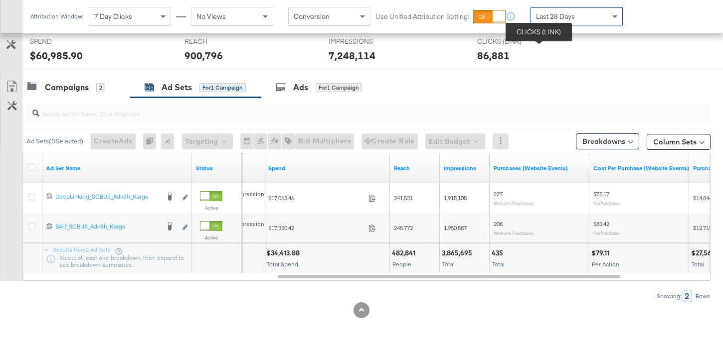 The image size is (723, 346). I want to click on div: $34,413.88, so click(284, 253).